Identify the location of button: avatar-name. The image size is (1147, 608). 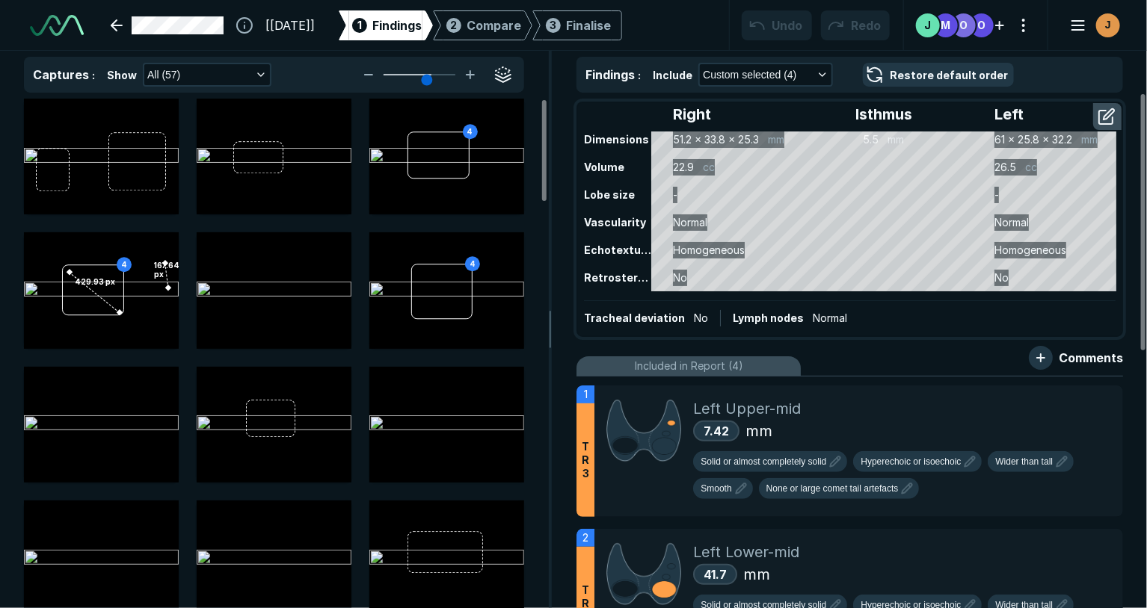
(1091, 25).